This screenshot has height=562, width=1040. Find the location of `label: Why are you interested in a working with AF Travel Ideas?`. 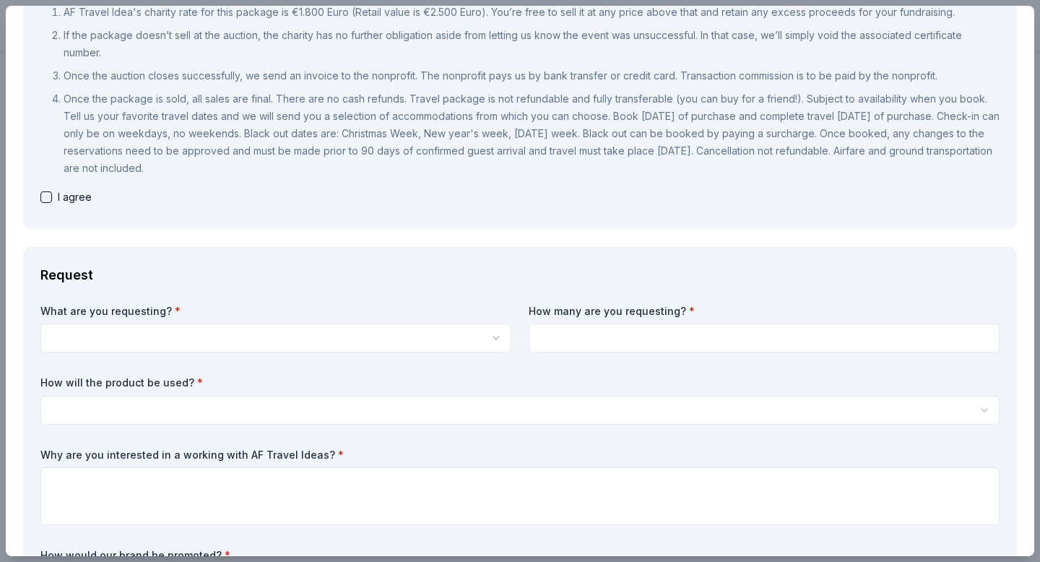

label: Why are you interested in a working with AF Travel Ideas? is located at coordinates (520, 455).